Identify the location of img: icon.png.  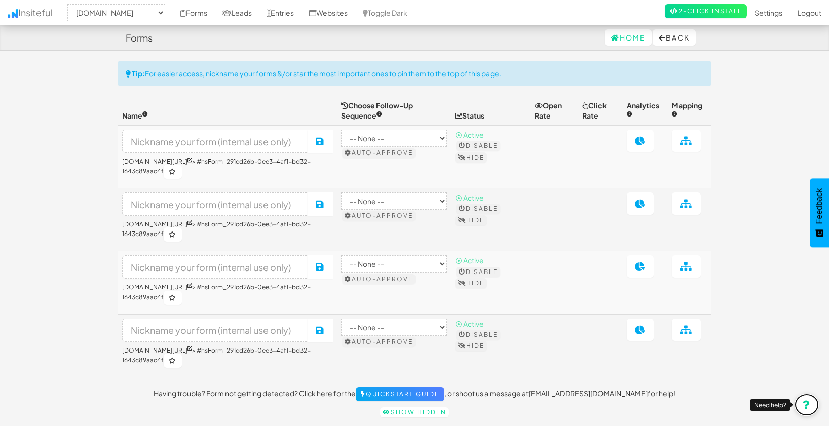
(13, 14).